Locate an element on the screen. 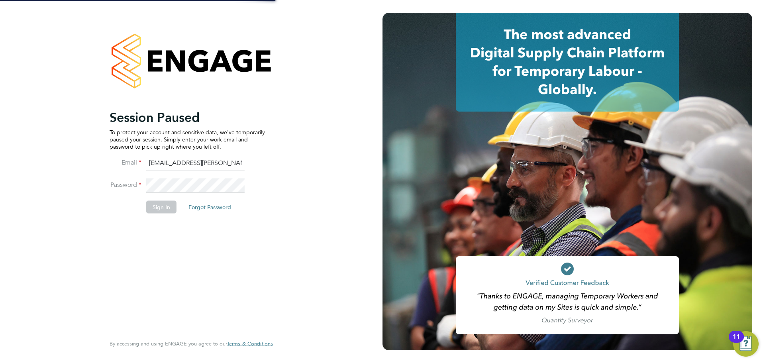  button: Open Resource Center, 11 new notifications is located at coordinates (745, 344).